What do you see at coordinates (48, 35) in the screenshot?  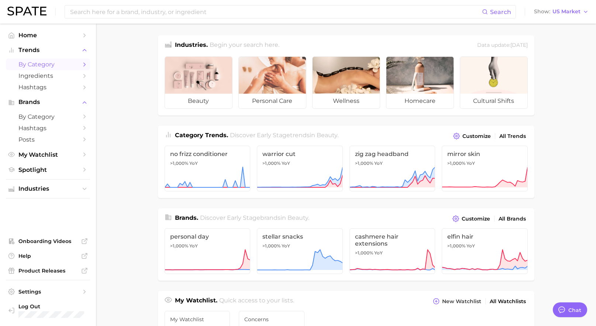 I see `a: Home` at bounding box center [48, 35].